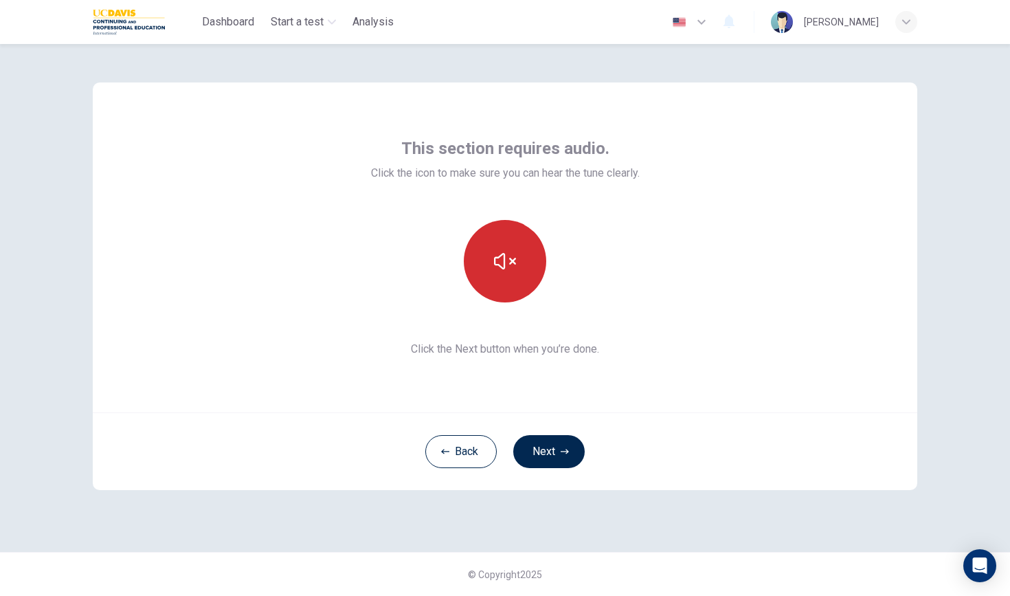 The width and height of the screenshot is (1010, 596). What do you see at coordinates (228, 22) in the screenshot?
I see `span: Dashboard` at bounding box center [228, 22].